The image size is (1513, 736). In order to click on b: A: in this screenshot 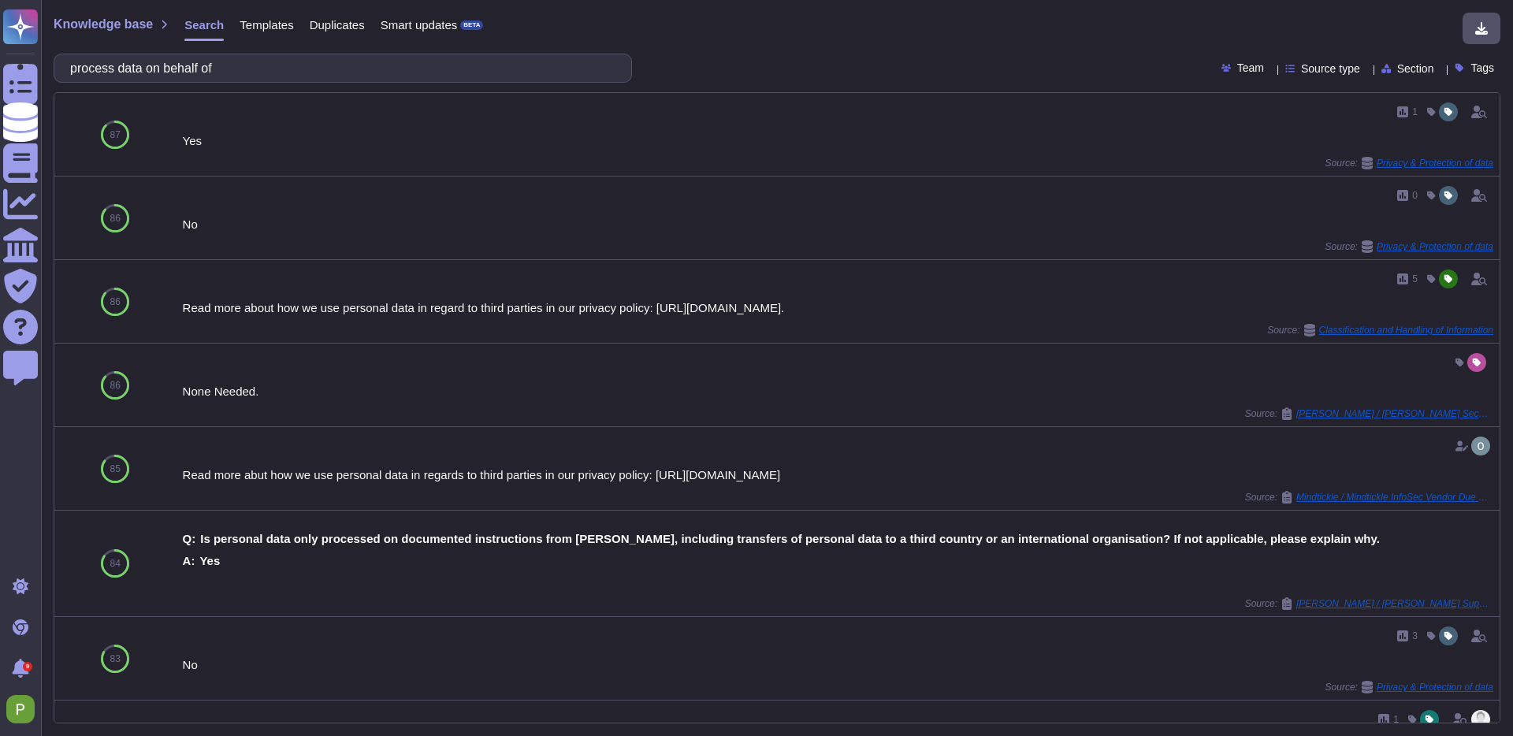, I will do `click(189, 560)`.